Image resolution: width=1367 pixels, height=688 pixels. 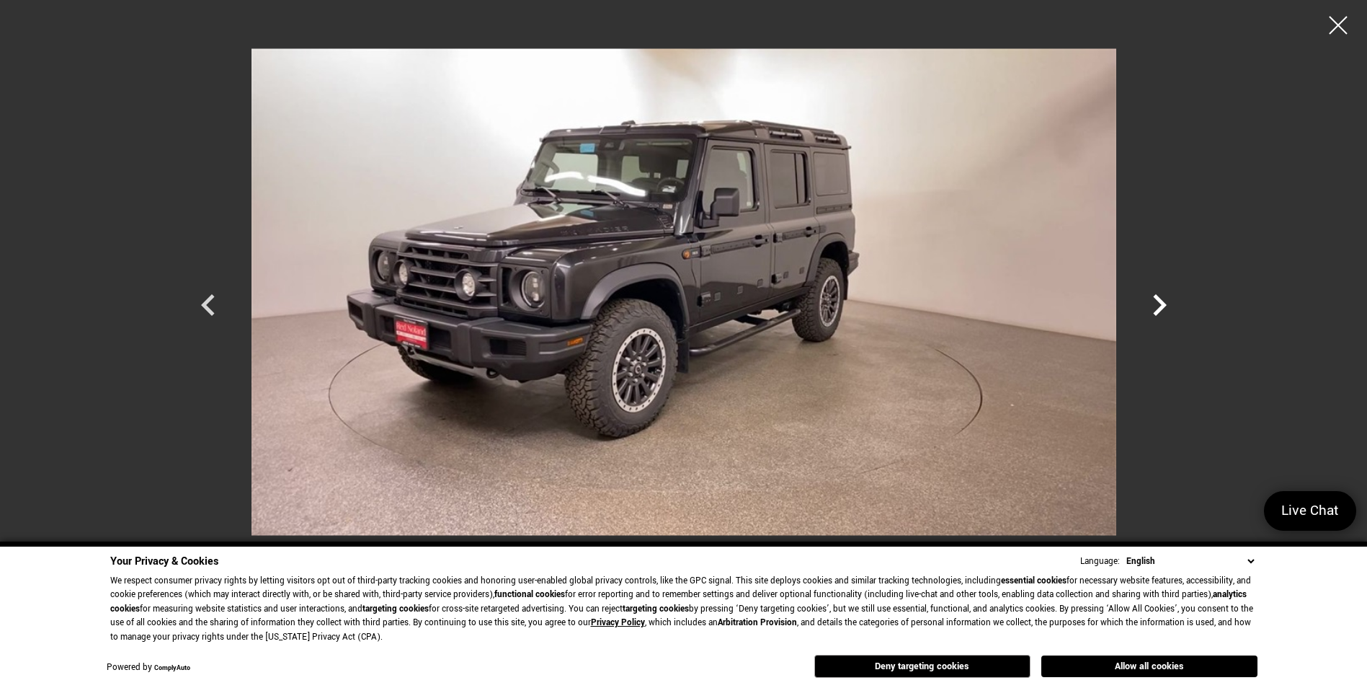 I want to click on button: Allow all cookies, so click(x=1150, y=666).